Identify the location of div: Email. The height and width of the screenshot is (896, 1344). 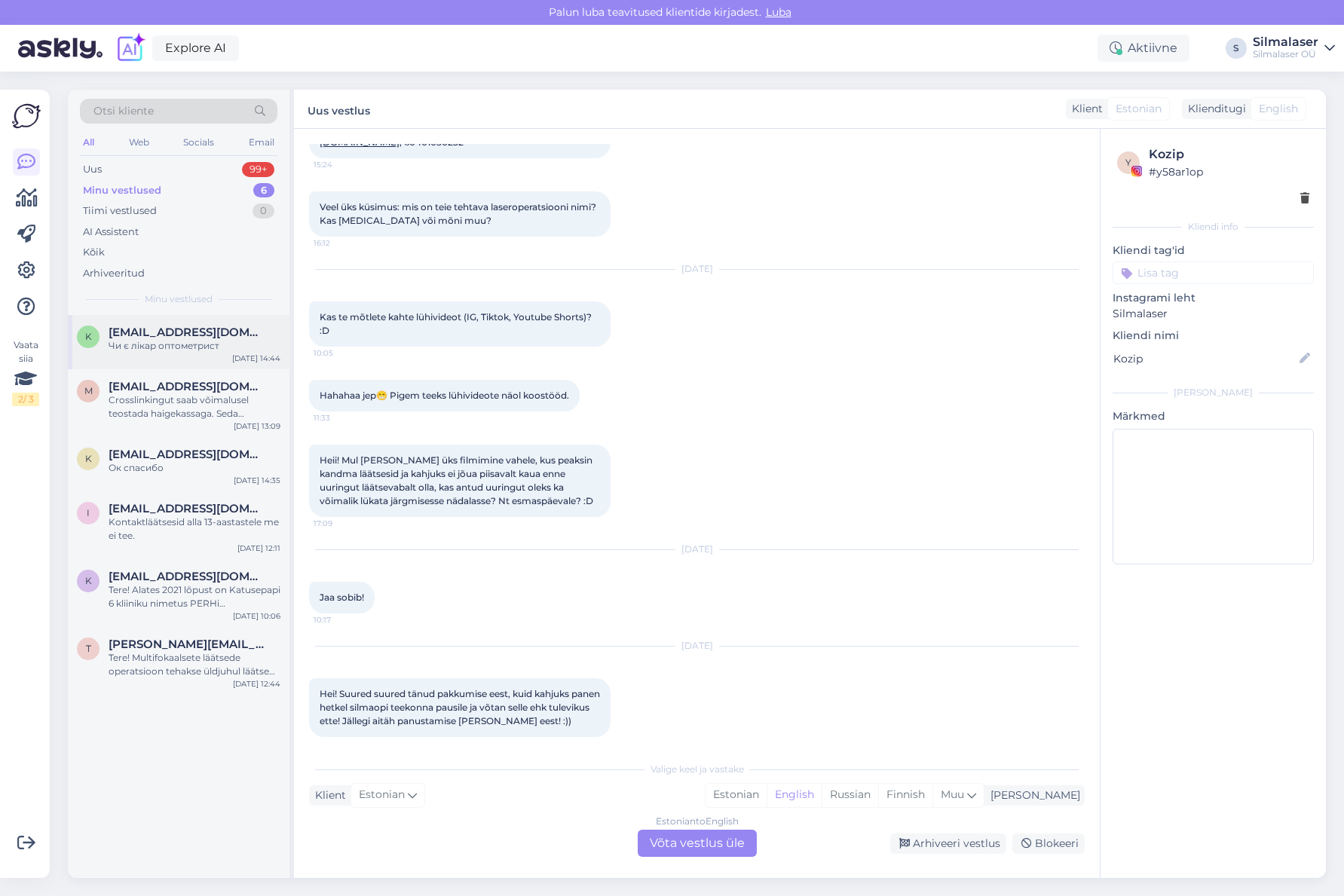
(262, 143).